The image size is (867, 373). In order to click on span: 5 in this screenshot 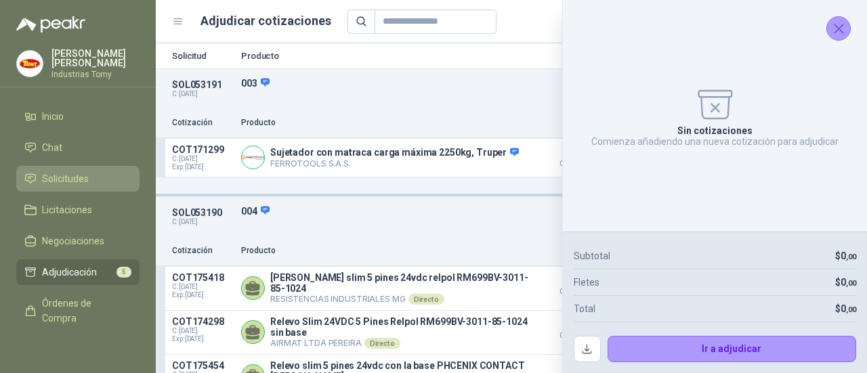, I will do `click(124, 272)`.